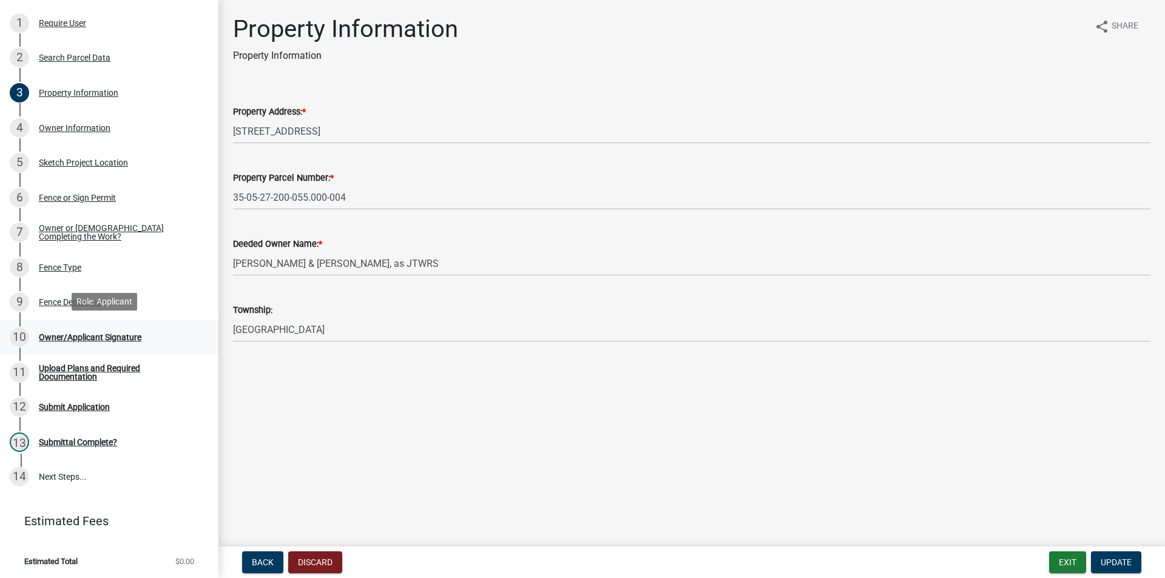 Image resolution: width=1165 pixels, height=578 pixels. Describe the element at coordinates (184, 561) in the screenshot. I see `span: $0.00` at that location.